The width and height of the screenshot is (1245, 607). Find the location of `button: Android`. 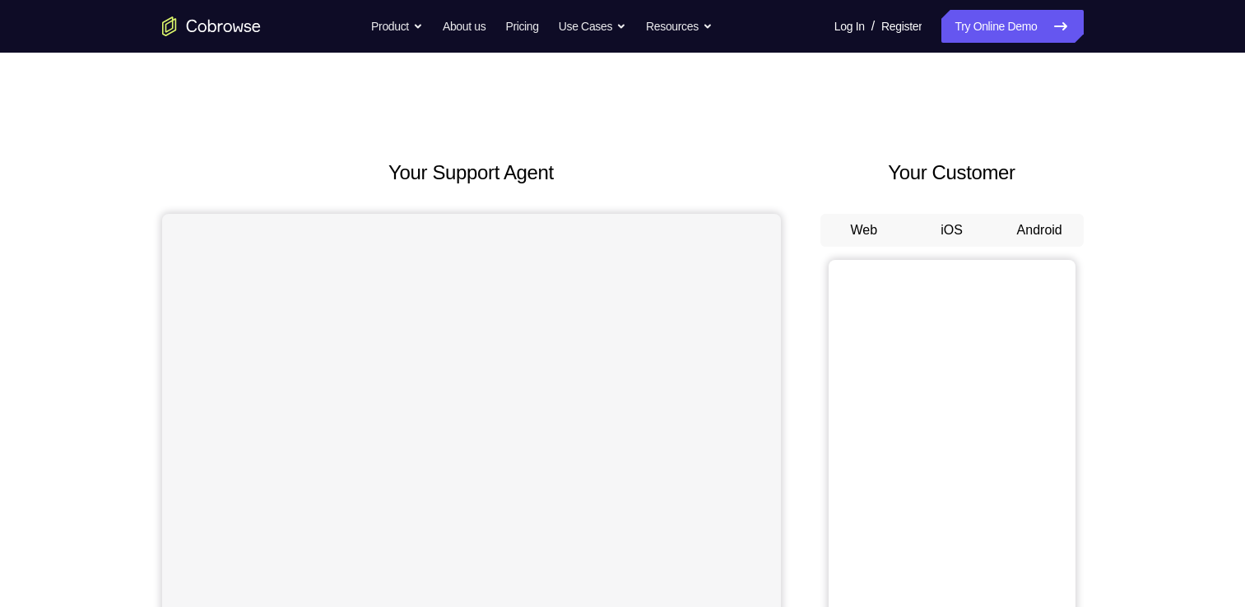

button: Android is located at coordinates (1039, 230).